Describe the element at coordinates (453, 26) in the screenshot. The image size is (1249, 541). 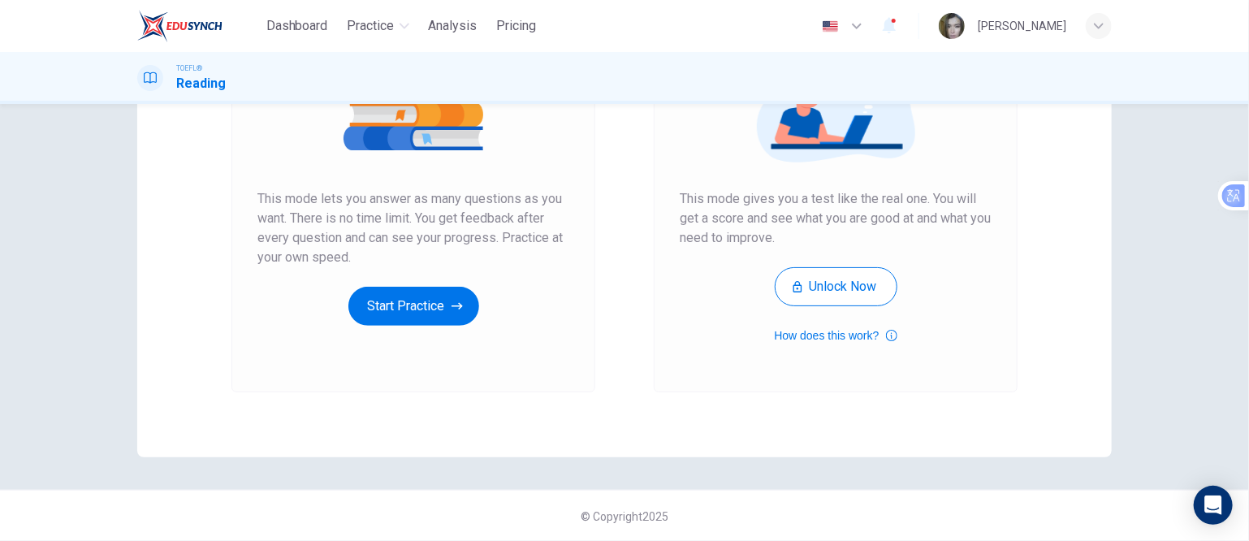
I see `span: Analysis` at that location.